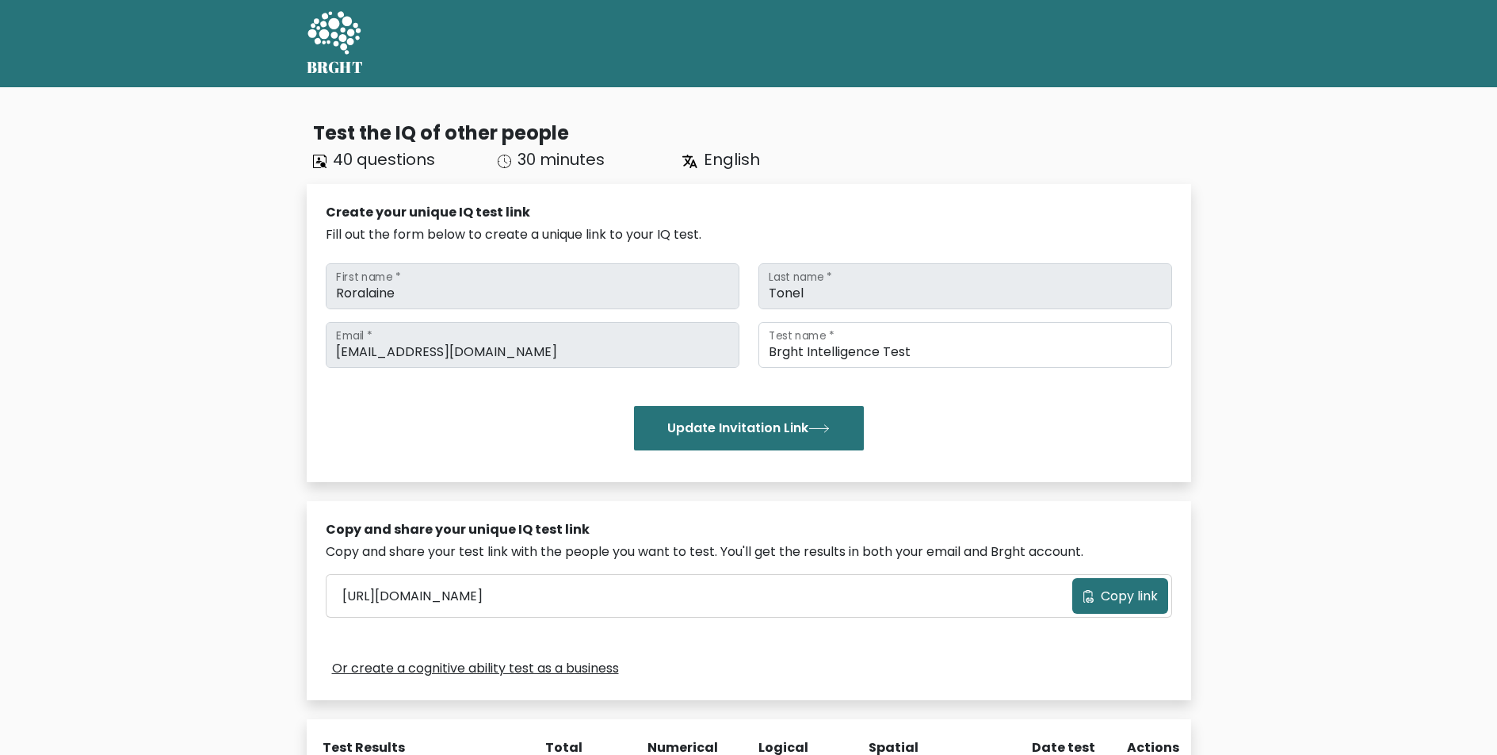 The height and width of the screenshot is (755, 1497). I want to click on a: Or create a cognitive ability test as a business, so click(476, 668).